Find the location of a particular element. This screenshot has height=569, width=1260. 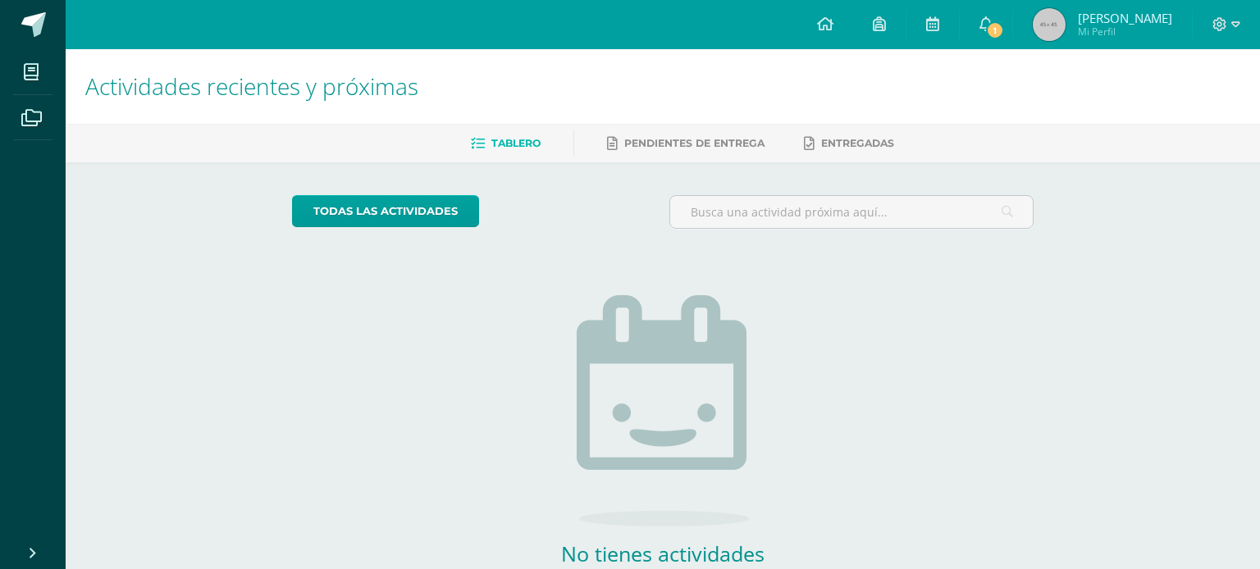

span: 1 is located at coordinates (995, 30).